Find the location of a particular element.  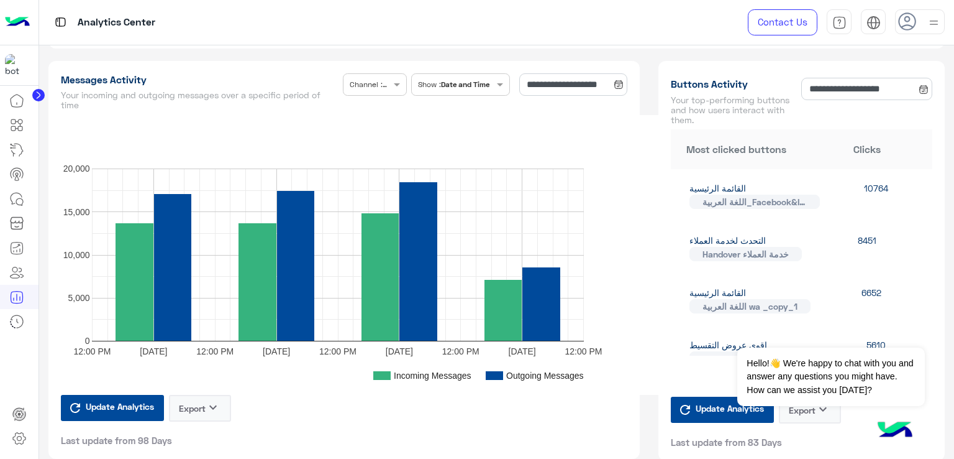

img: profile is located at coordinates (934, 22).